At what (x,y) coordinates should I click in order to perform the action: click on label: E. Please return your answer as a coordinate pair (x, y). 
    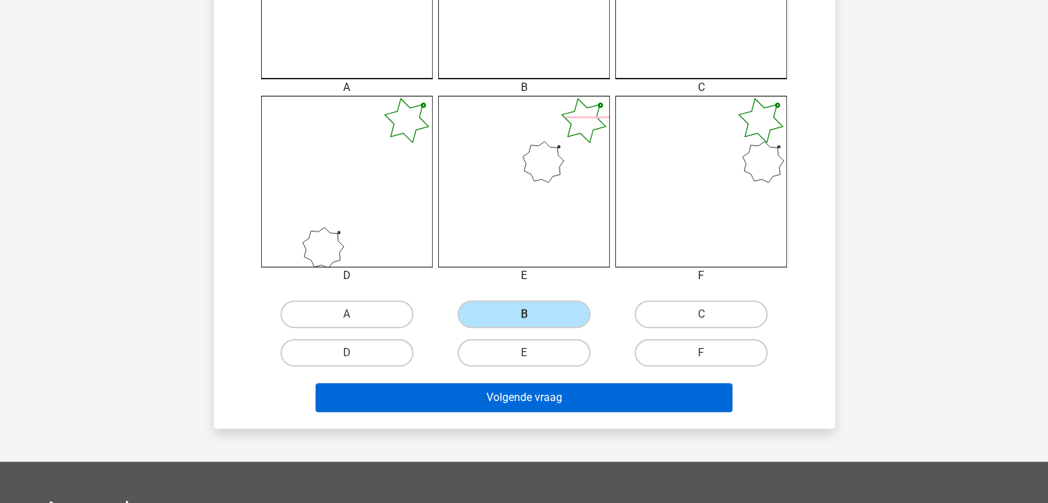
    Looking at the image, I should click on (524, 353).